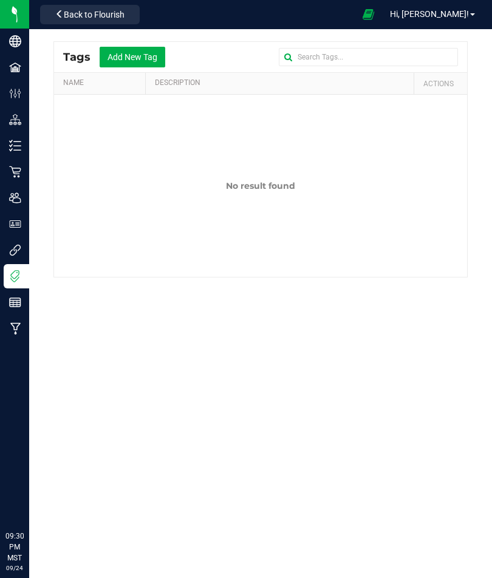 The image size is (492, 578). Describe the element at coordinates (260, 186) in the screenshot. I see `span: No result found` at that location.